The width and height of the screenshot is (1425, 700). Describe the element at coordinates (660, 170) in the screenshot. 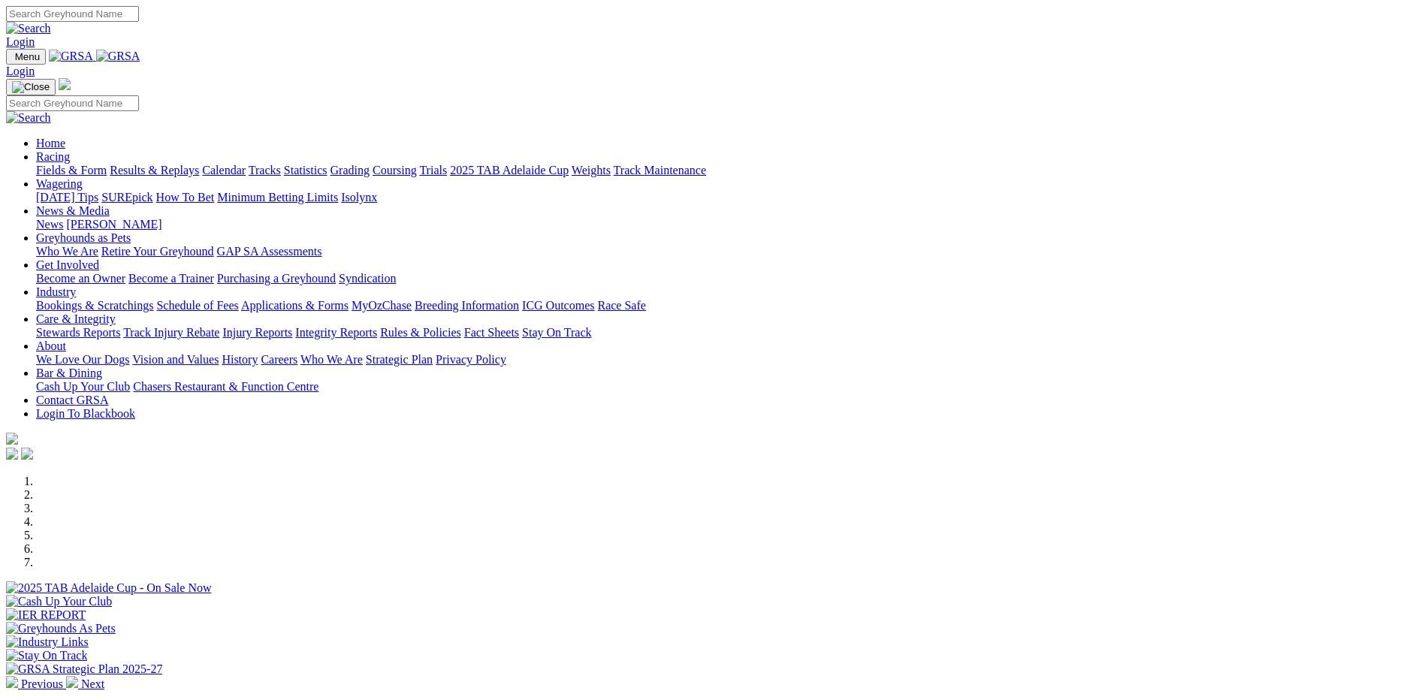

I see `a: Track Maintenance` at that location.